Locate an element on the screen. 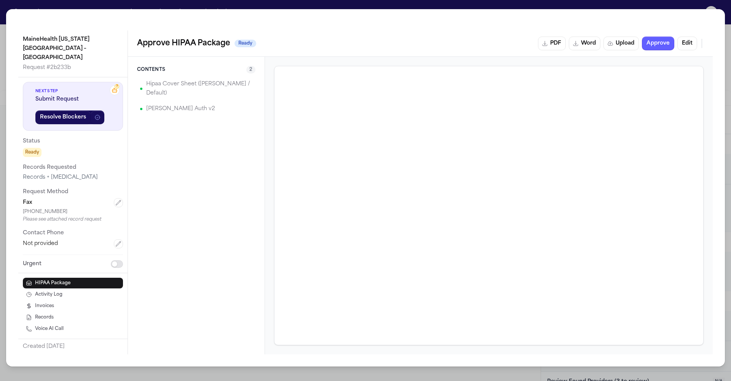 Image resolution: width=731 pixels, height=381 pixels. span: Submit Request is located at coordinates (73, 99).